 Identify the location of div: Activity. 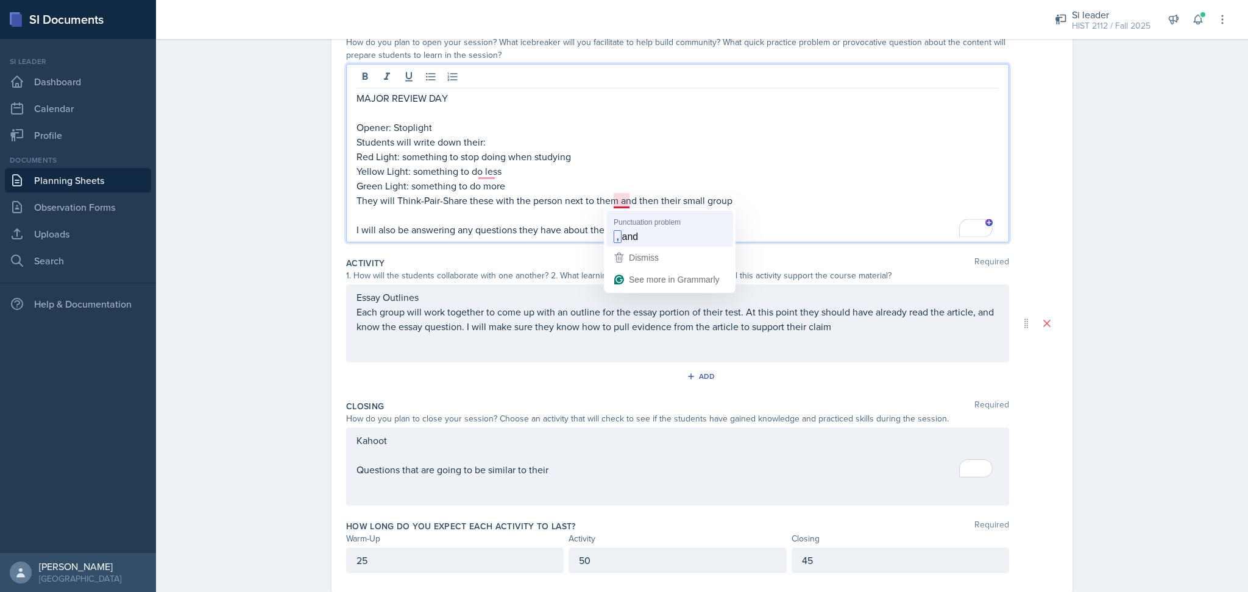
(677, 539).